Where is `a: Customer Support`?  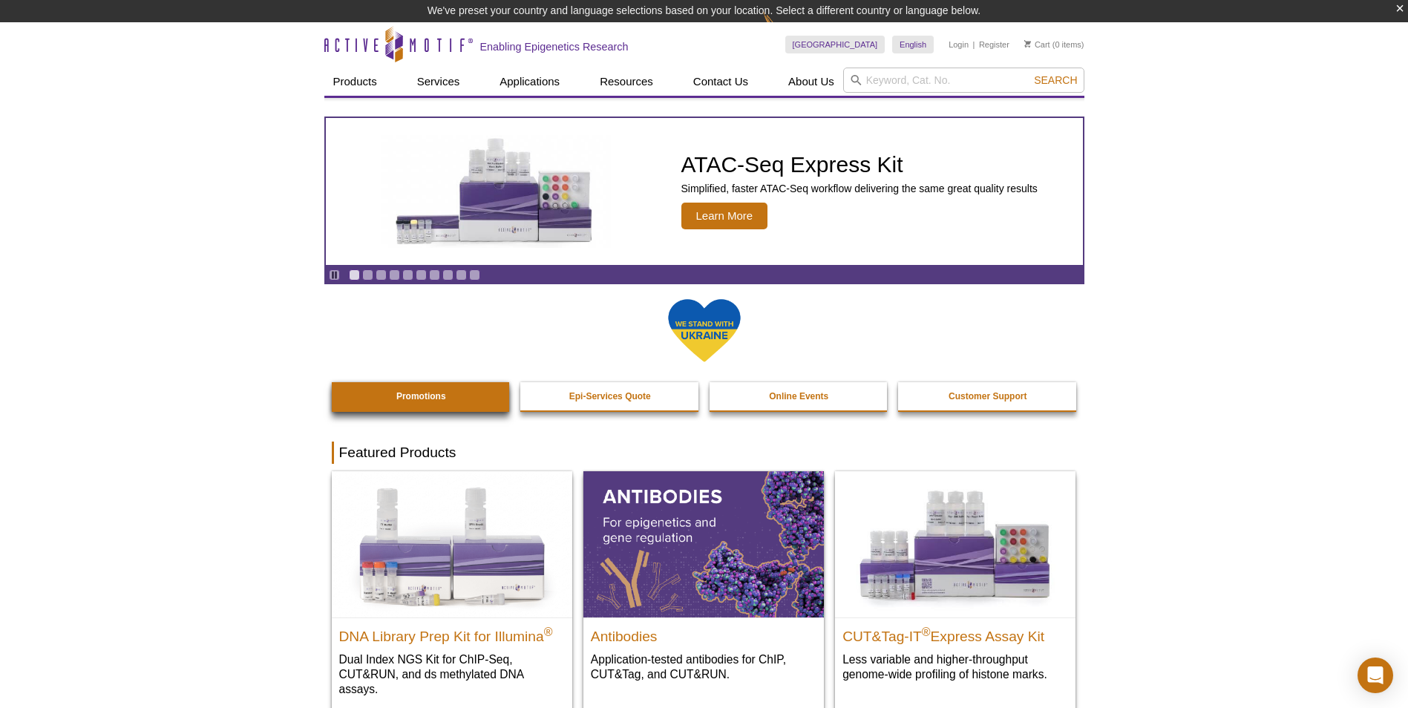 a: Customer Support is located at coordinates (988, 396).